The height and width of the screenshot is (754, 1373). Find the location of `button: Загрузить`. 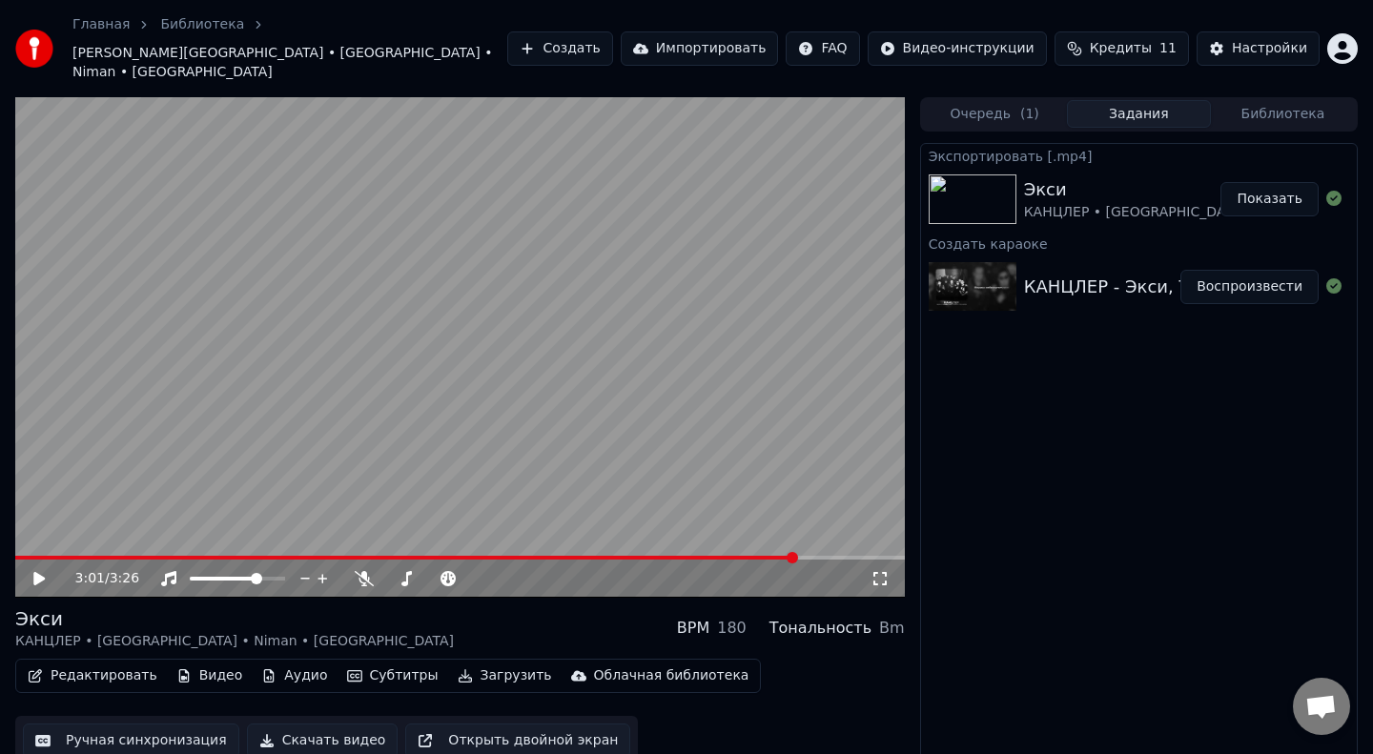

button: Загрузить is located at coordinates (505, 676).